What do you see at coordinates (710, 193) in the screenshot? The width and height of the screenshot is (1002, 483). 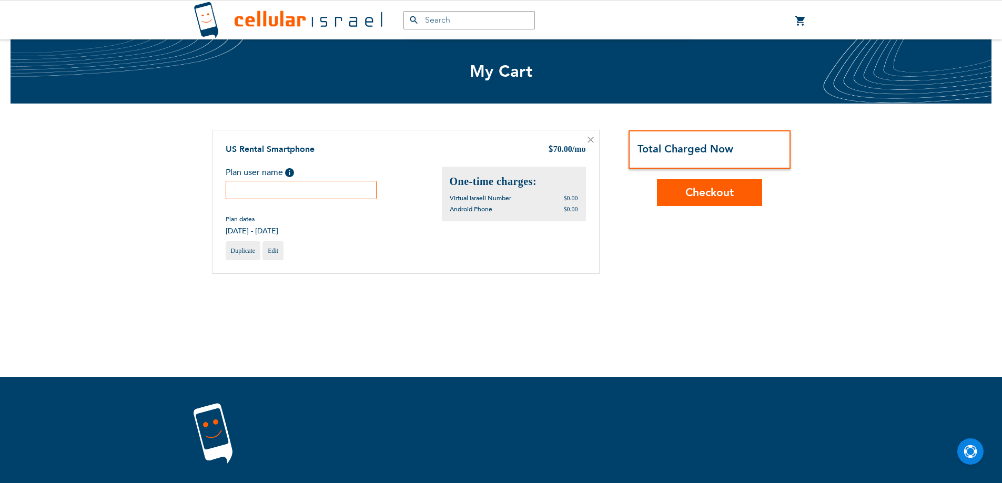 I see `button: Checkout` at bounding box center [710, 193].